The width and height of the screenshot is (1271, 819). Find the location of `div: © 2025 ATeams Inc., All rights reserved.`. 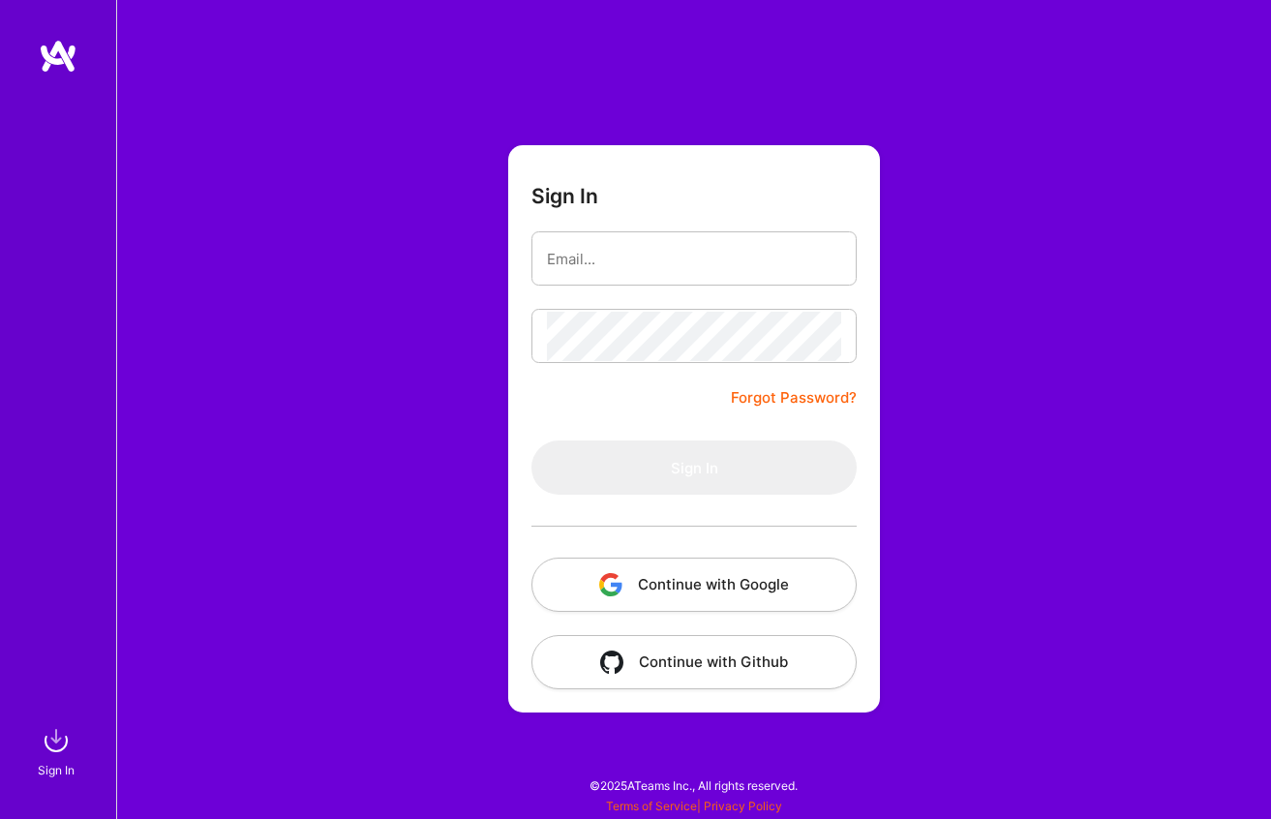

div: © 2025 ATeams Inc., All rights reserved. is located at coordinates (693, 785).